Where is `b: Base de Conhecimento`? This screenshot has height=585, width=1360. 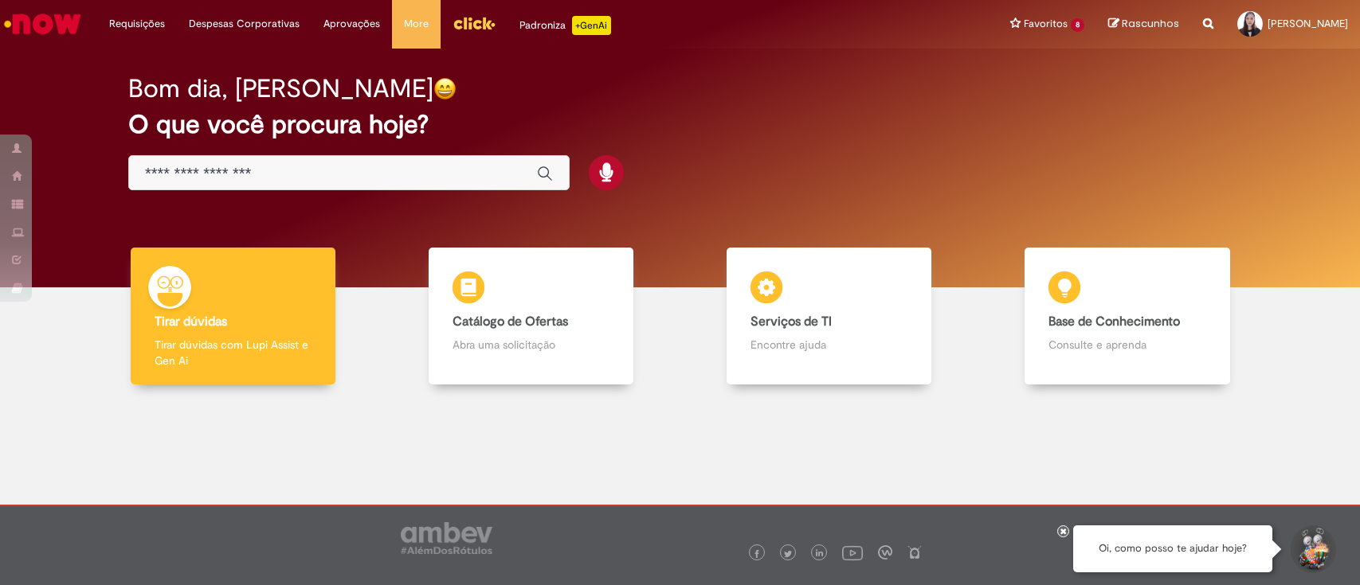 b: Base de Conhecimento is located at coordinates (1114, 322).